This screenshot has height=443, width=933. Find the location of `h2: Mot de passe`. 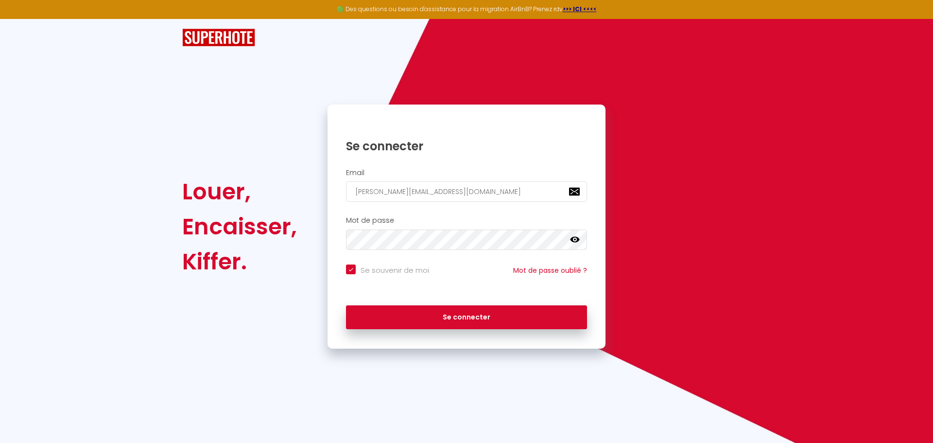

h2: Mot de passe is located at coordinates (467, 220).